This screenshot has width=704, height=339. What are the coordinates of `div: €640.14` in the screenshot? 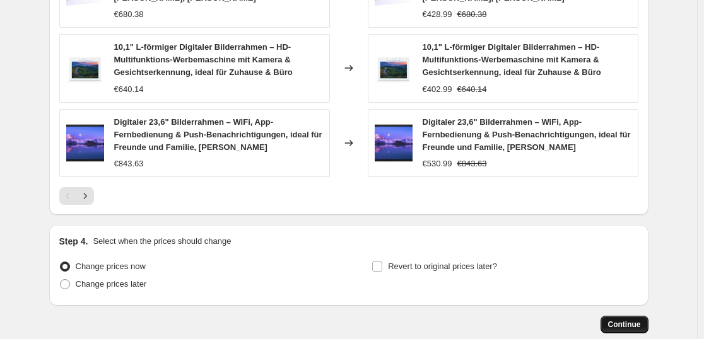 It's located at (129, 90).